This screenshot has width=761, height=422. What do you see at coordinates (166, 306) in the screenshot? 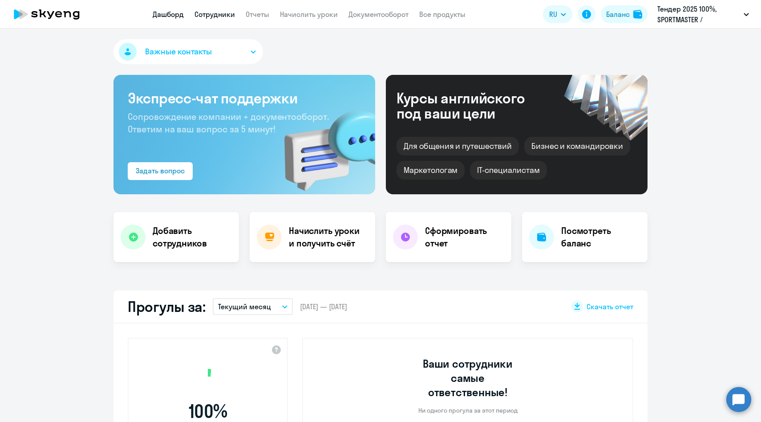
I see `h2: Прогулы за:` at bounding box center [166, 306].